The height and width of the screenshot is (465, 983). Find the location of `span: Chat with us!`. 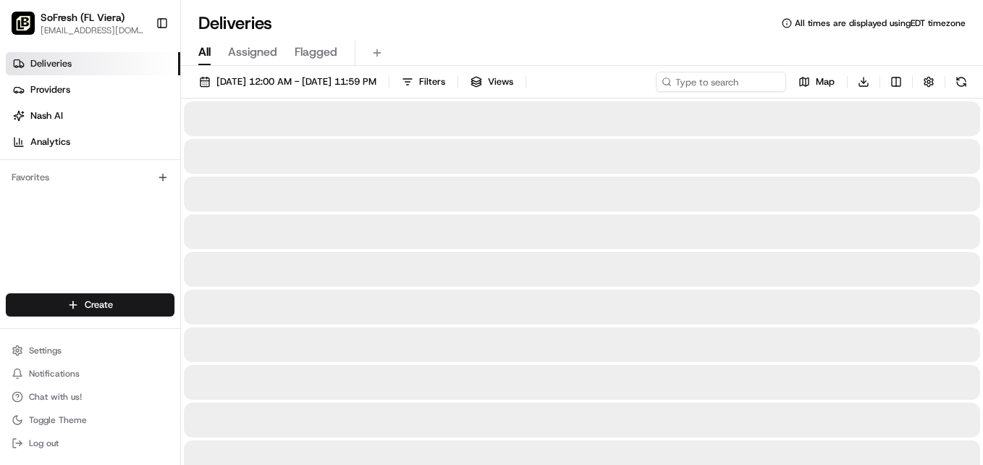

span: Chat with us! is located at coordinates (55, 397).